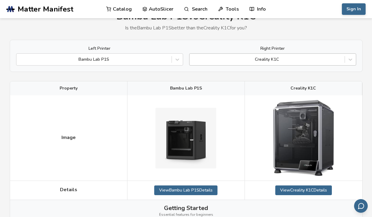 Image resolution: width=372 pixels, height=217 pixels. What do you see at coordinates (186, 88) in the screenshot?
I see `span: Bambu Lab P1S` at bounding box center [186, 88].